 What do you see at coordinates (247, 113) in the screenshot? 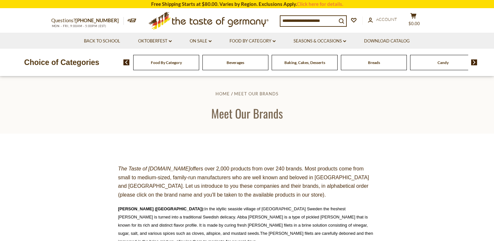
I see `h1: Meet Our Brands` at bounding box center [247, 113].